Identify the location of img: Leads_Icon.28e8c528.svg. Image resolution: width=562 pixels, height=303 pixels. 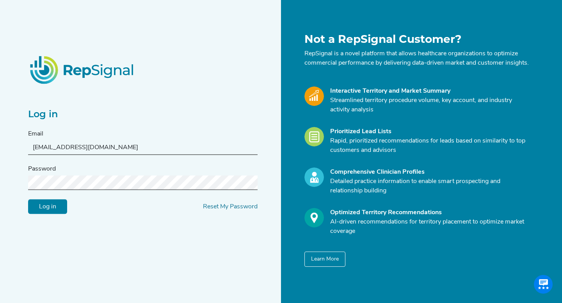
(314, 137).